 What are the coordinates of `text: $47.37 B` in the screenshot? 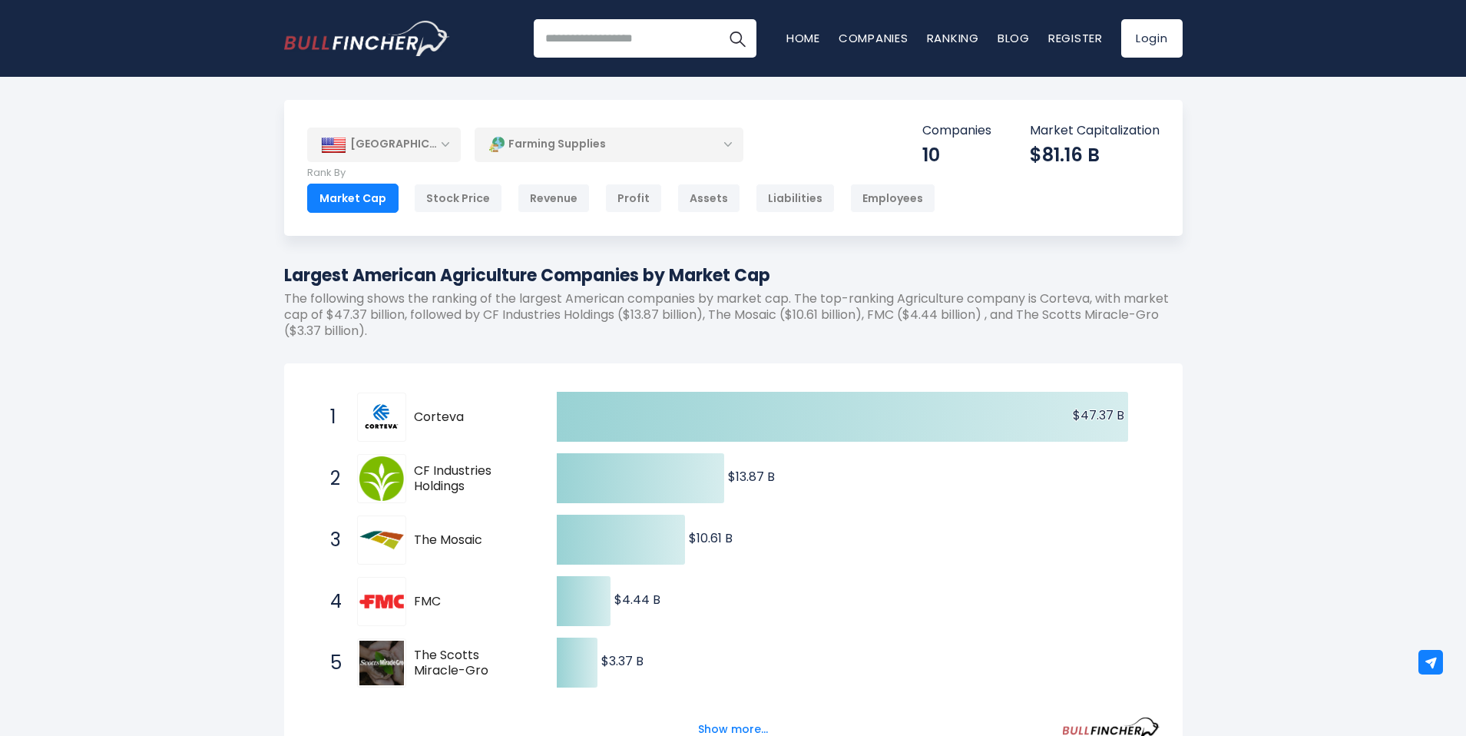 It's located at (1098, 415).